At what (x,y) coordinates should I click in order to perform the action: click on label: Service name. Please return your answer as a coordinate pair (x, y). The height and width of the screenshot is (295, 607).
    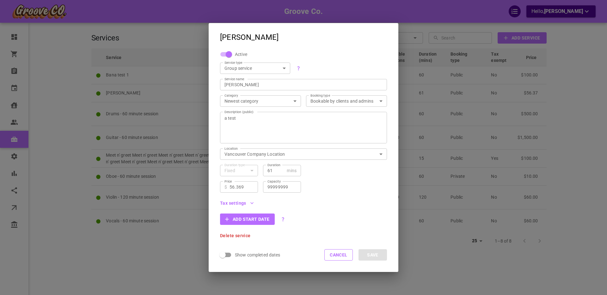
    Looking at the image, I should click on (234, 79).